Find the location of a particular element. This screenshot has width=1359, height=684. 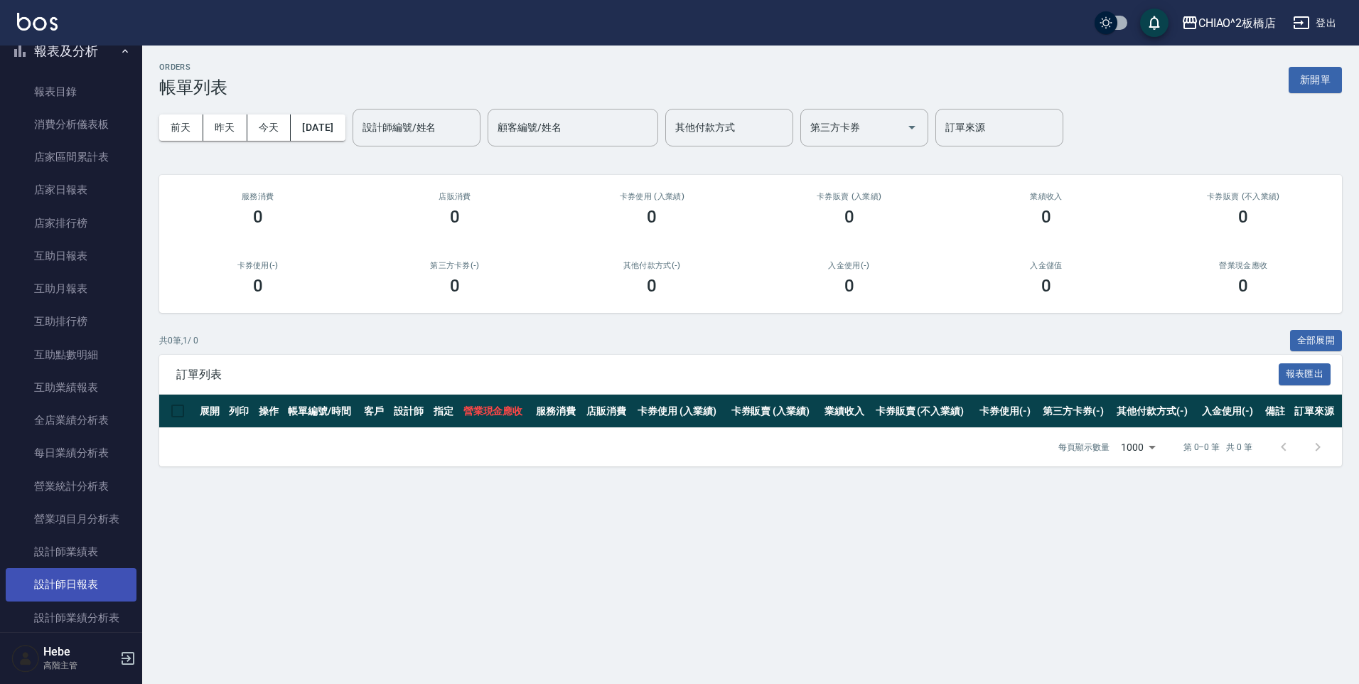

th: 客戶 is located at coordinates (375, 411).